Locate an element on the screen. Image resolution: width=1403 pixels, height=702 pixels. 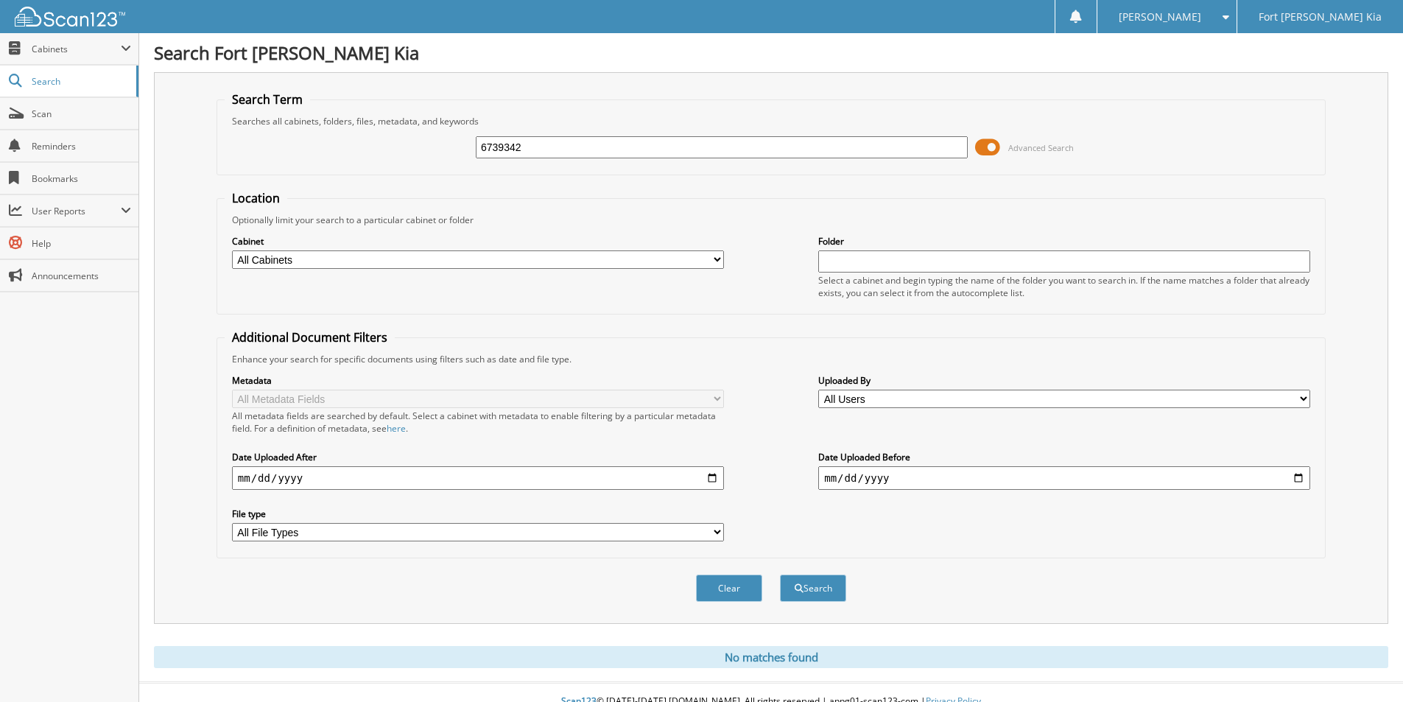
span: Cabinets is located at coordinates (76, 49).